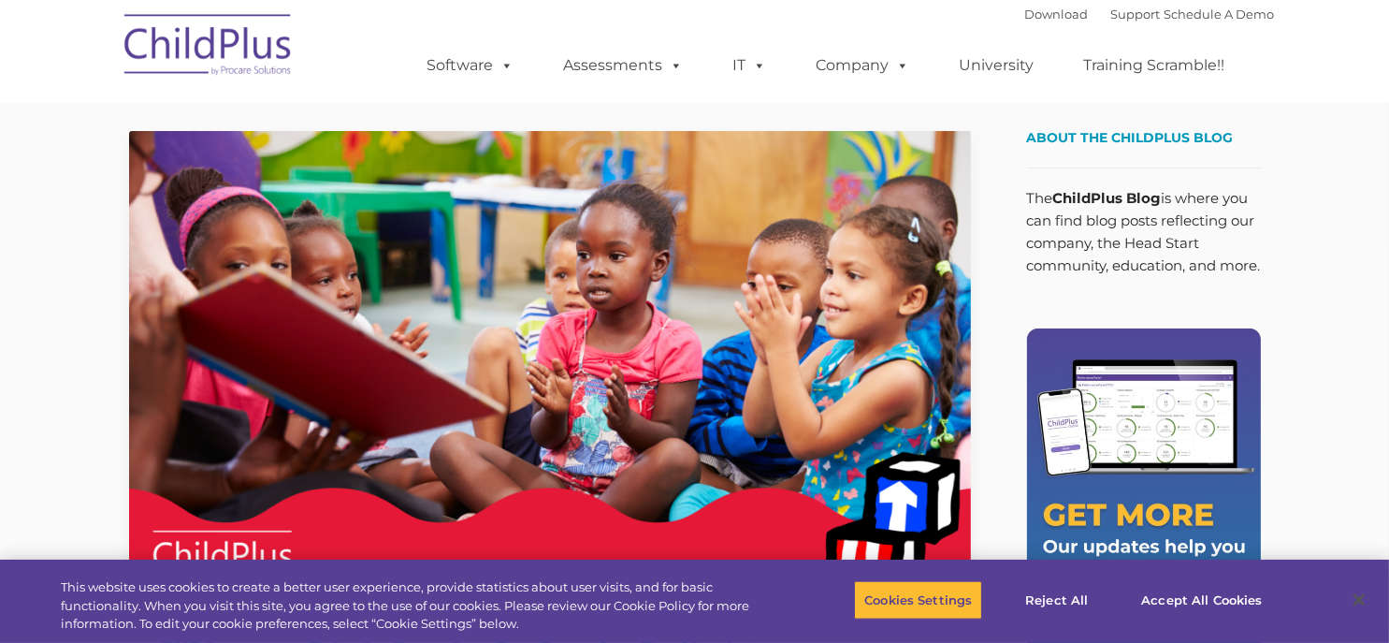 Image resolution: width=1389 pixels, height=643 pixels. Describe the element at coordinates (1155, 65) in the screenshot. I see `a: Training Scramble!!` at that location.